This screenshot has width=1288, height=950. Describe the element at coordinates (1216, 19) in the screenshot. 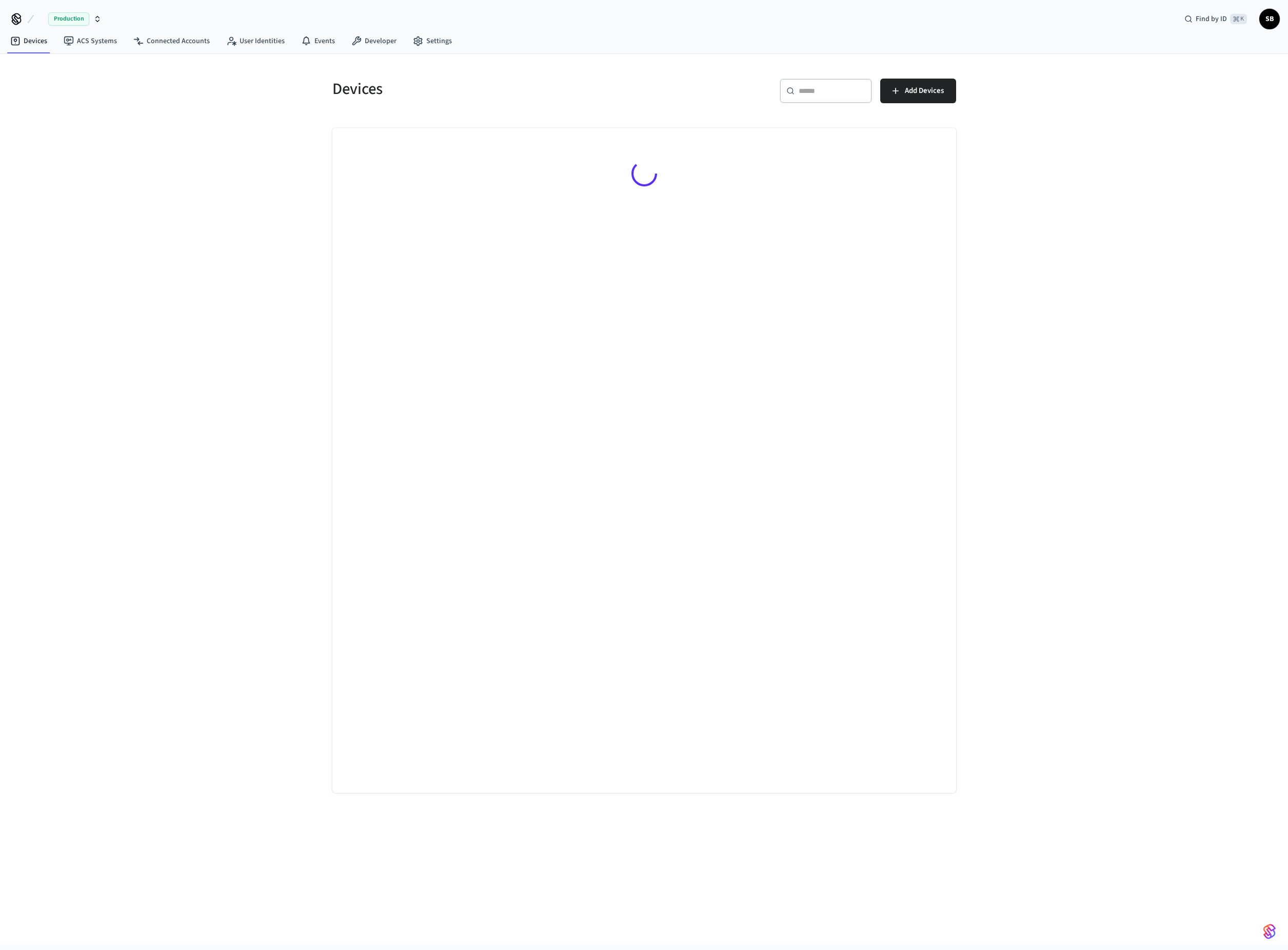

I see `div: Find by ID⌘ K` at that location.